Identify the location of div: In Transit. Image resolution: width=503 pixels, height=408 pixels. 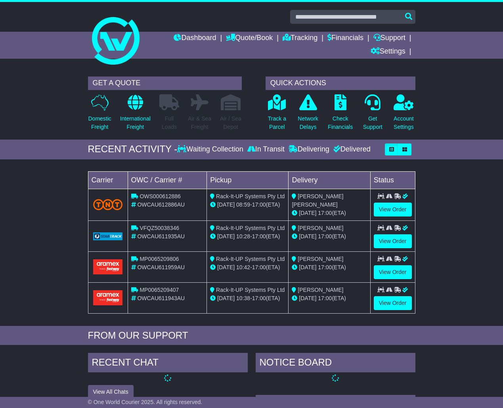
(266, 150).